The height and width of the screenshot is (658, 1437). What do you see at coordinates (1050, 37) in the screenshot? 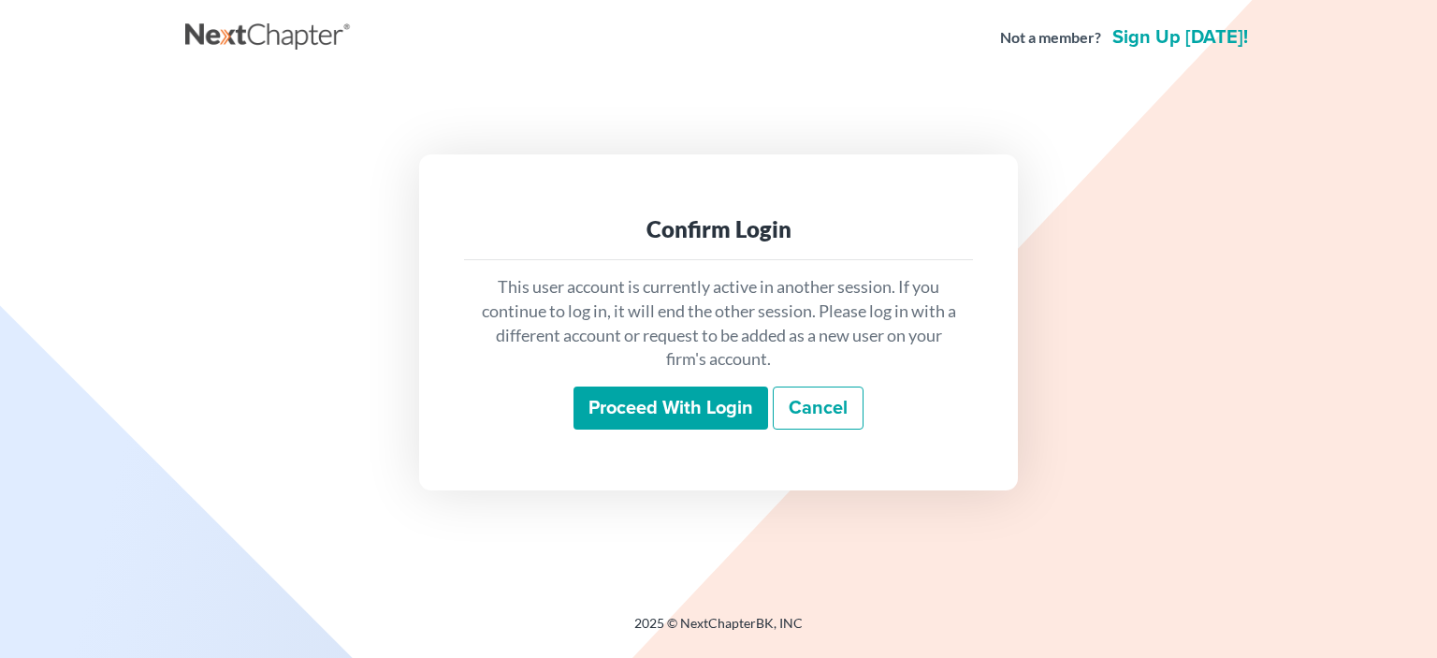
I see `strong: Not a member?` at bounding box center [1050, 37].